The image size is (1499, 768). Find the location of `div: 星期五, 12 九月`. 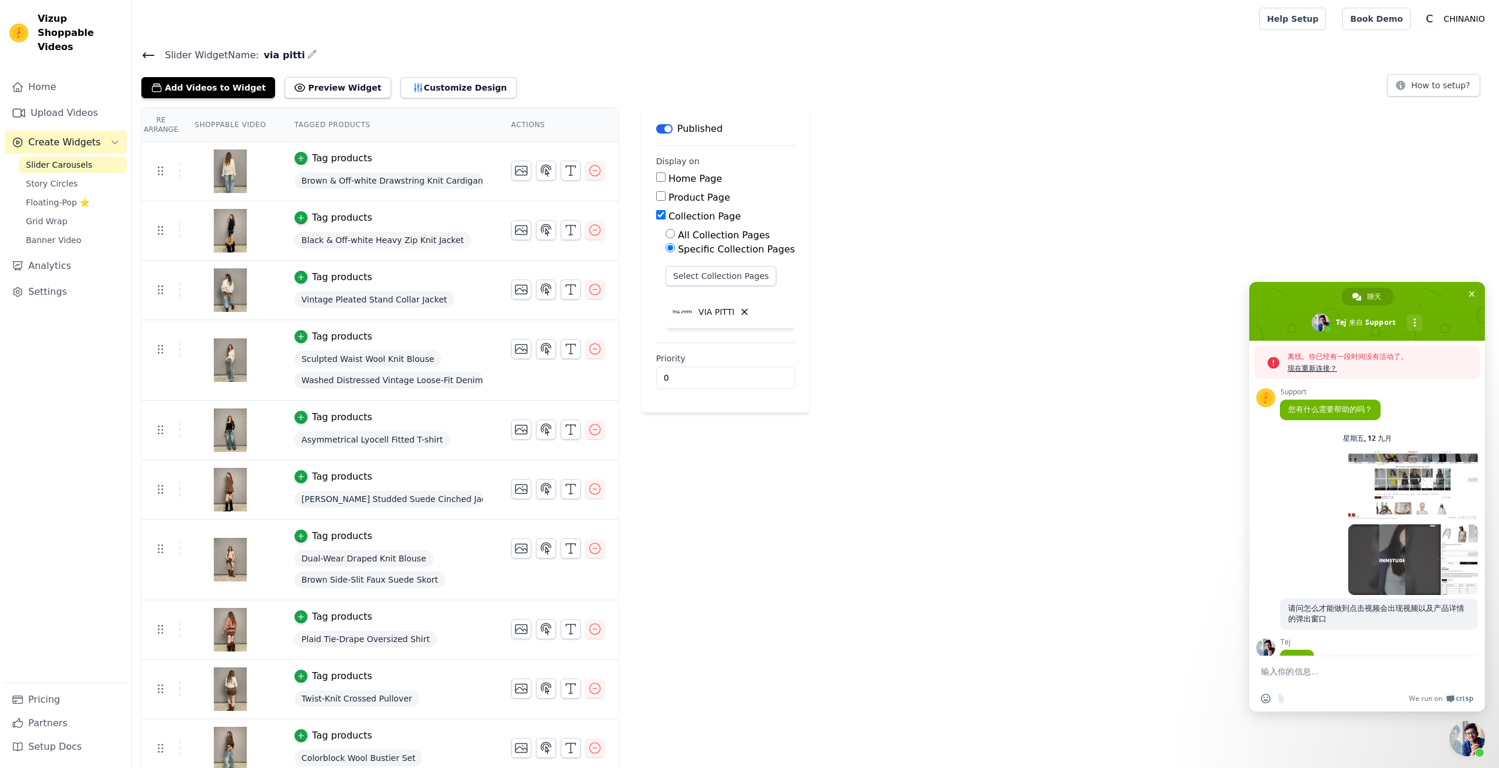

div: 星期五, 12 九月 is located at coordinates (1367, 439).